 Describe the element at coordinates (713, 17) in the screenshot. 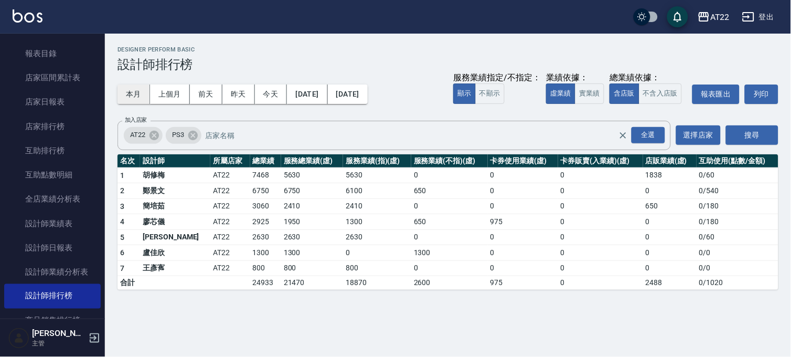

I see `button: AT22` at that location.